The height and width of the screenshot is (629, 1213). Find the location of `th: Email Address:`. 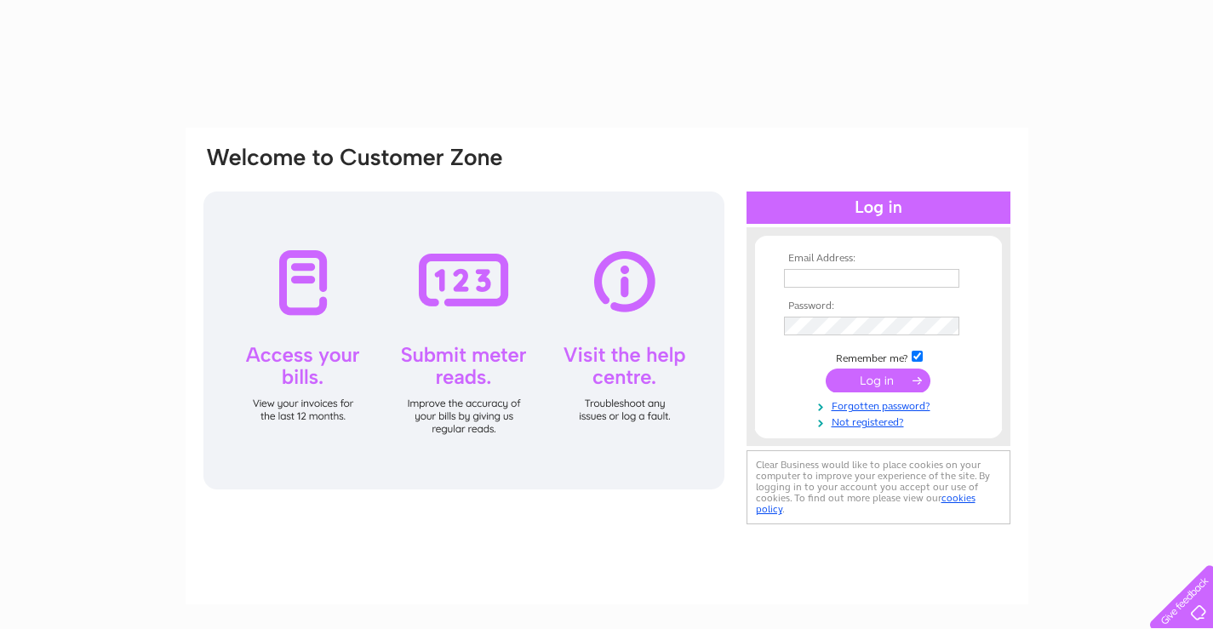

th: Email Address: is located at coordinates (879, 259).